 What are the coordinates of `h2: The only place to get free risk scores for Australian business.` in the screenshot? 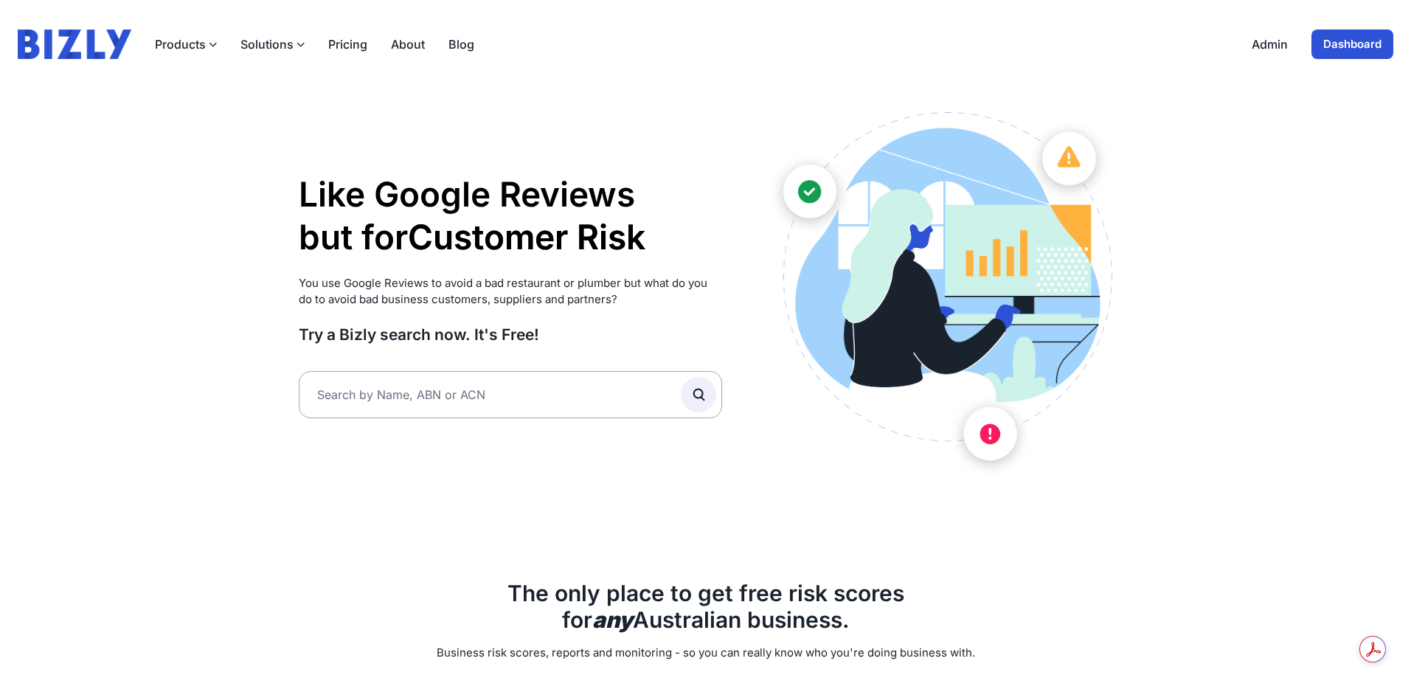 It's located at (706, 606).